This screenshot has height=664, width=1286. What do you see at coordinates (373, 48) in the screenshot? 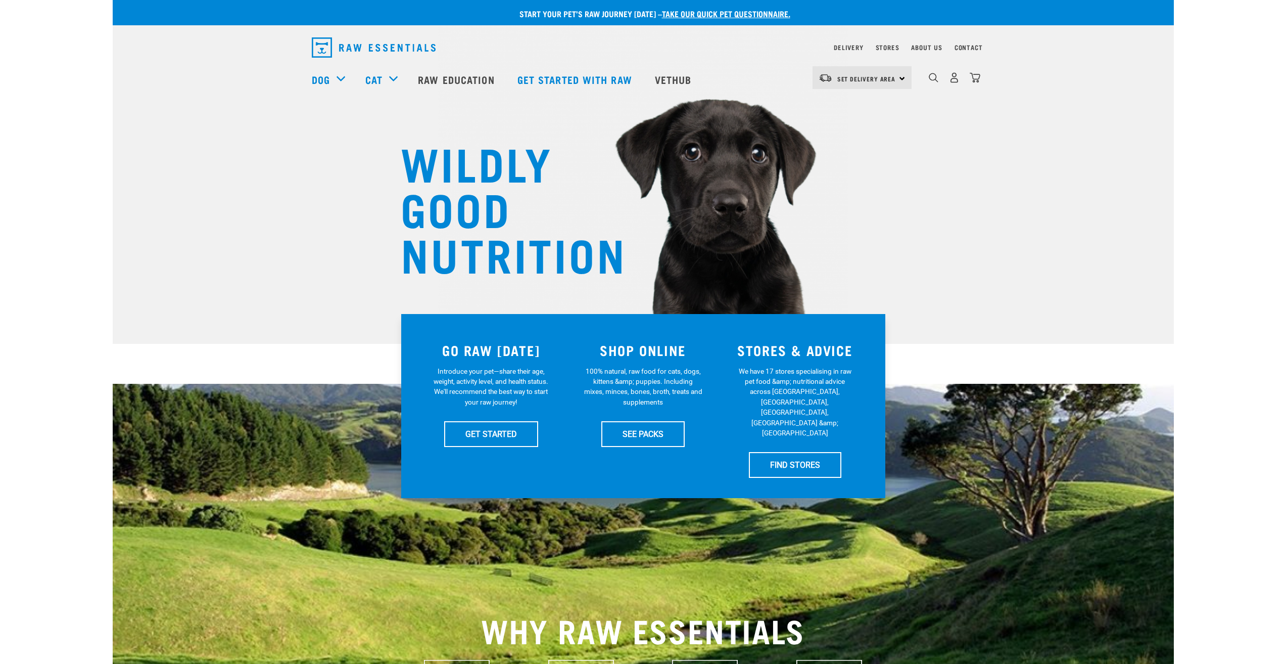
I see `img: Raw Essentials Logo` at bounding box center [373, 48].